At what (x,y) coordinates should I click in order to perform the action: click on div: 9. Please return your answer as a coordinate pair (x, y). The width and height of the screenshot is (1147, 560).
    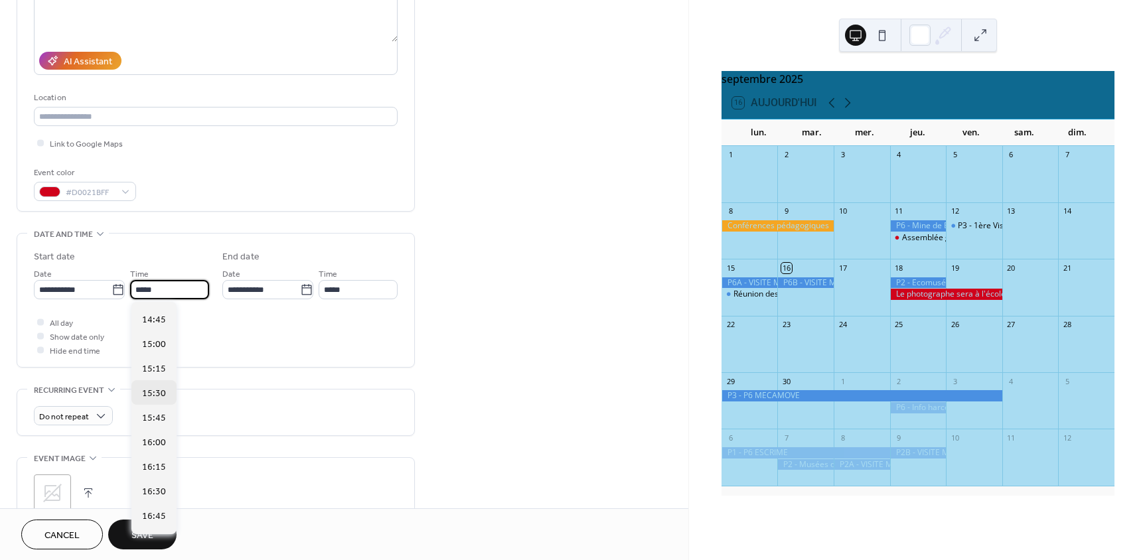
    Looking at the image, I should click on (899, 438).